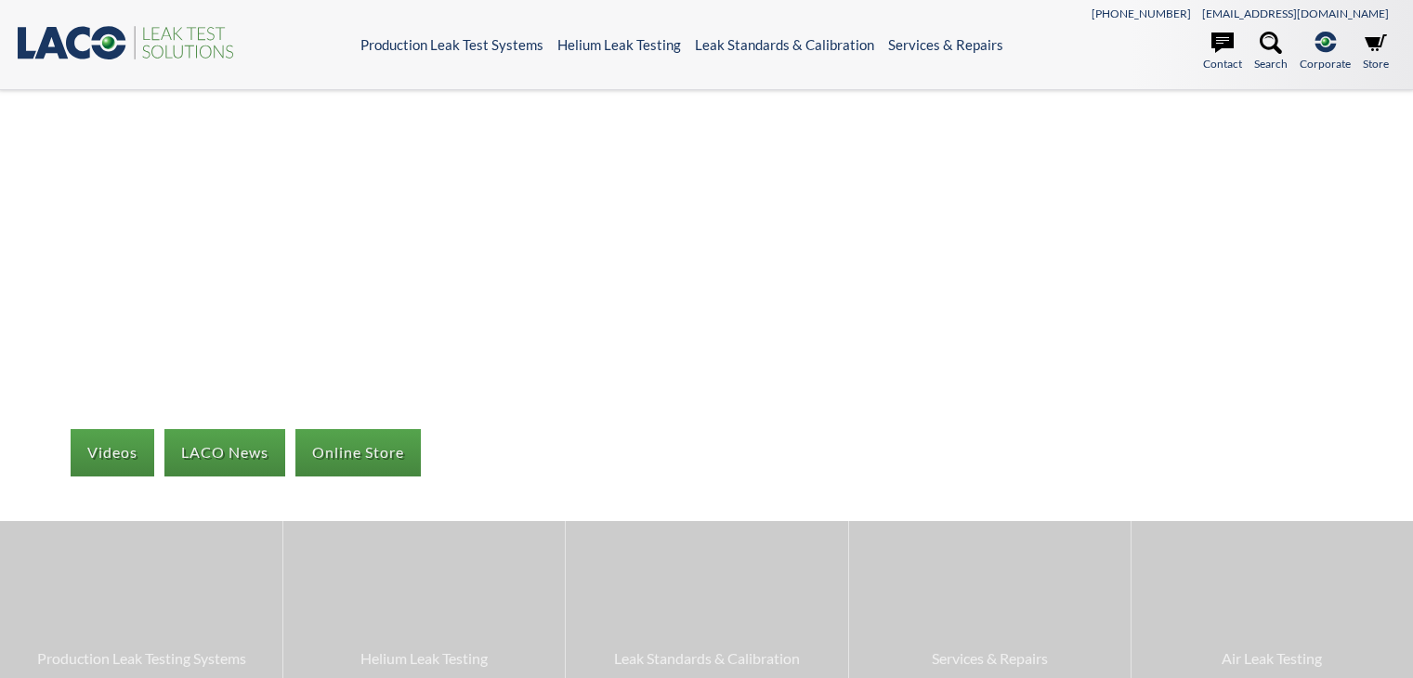 The width and height of the screenshot is (1413, 678). I want to click on span: Production Leak Testing Systems, so click(141, 659).